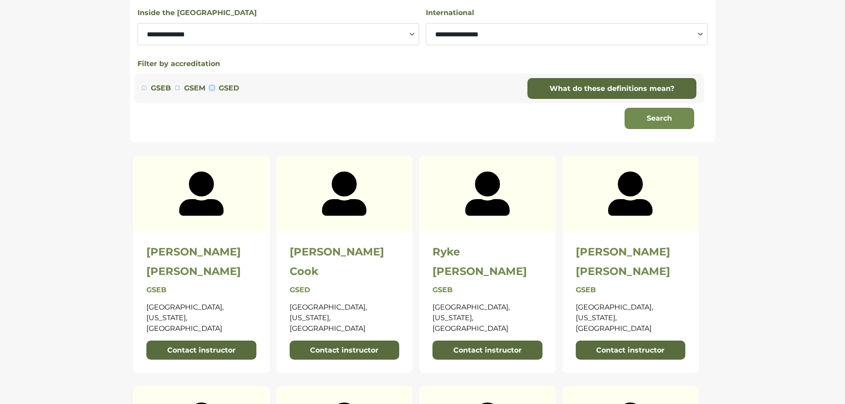 Image resolution: width=845 pixels, height=404 pixels. I want to click on select: Select a state, so click(278, 34).